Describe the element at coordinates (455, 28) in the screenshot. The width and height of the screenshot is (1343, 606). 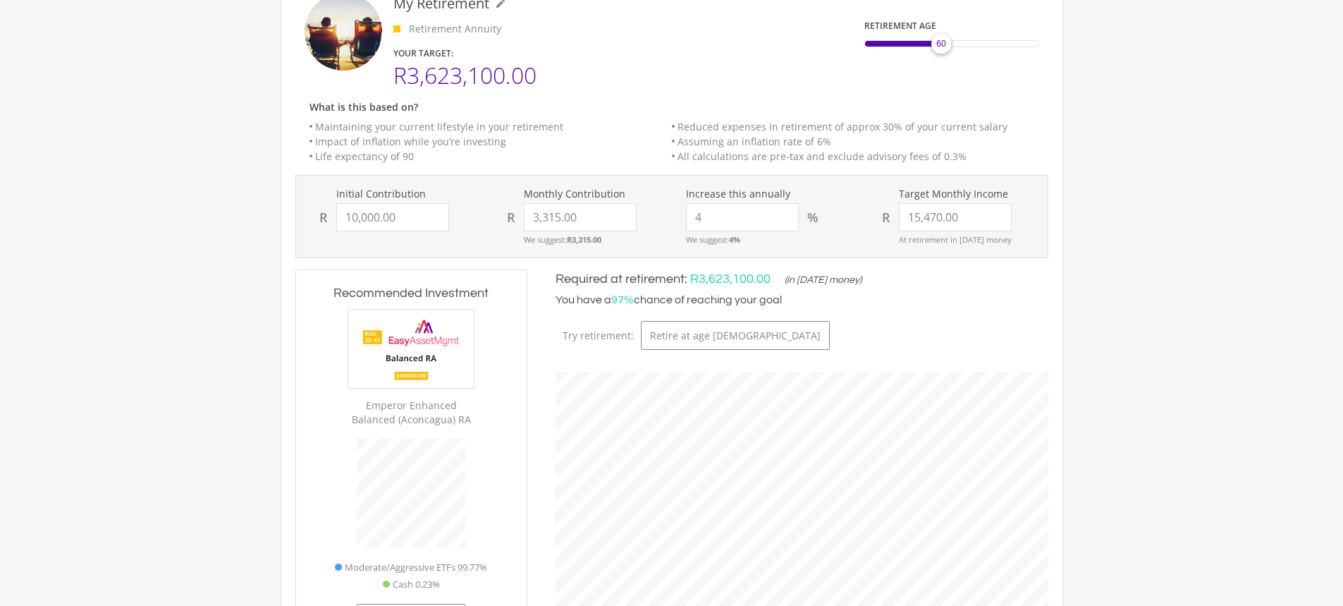
I see `p: Retirement Annuity` at that location.